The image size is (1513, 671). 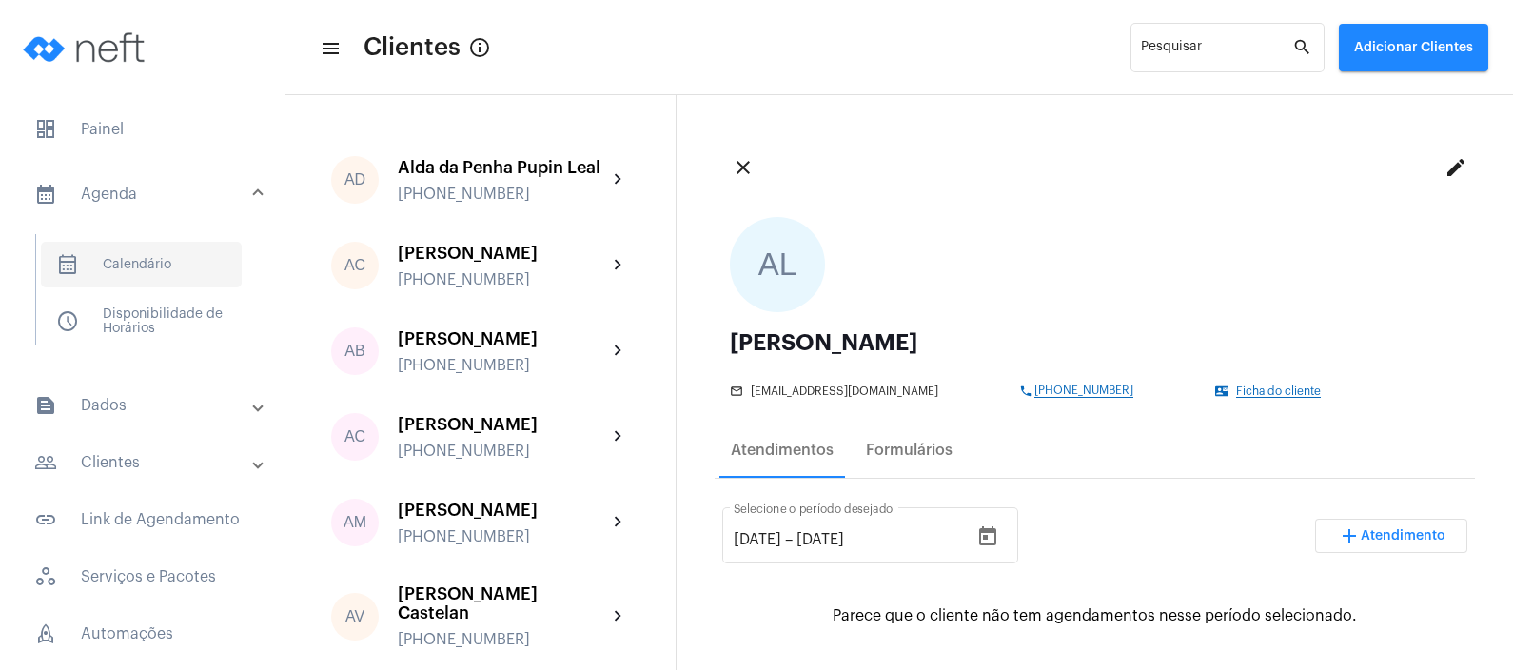 What do you see at coordinates (1413, 48) in the screenshot?
I see `button: Adicionar Clientes` at bounding box center [1413, 48].